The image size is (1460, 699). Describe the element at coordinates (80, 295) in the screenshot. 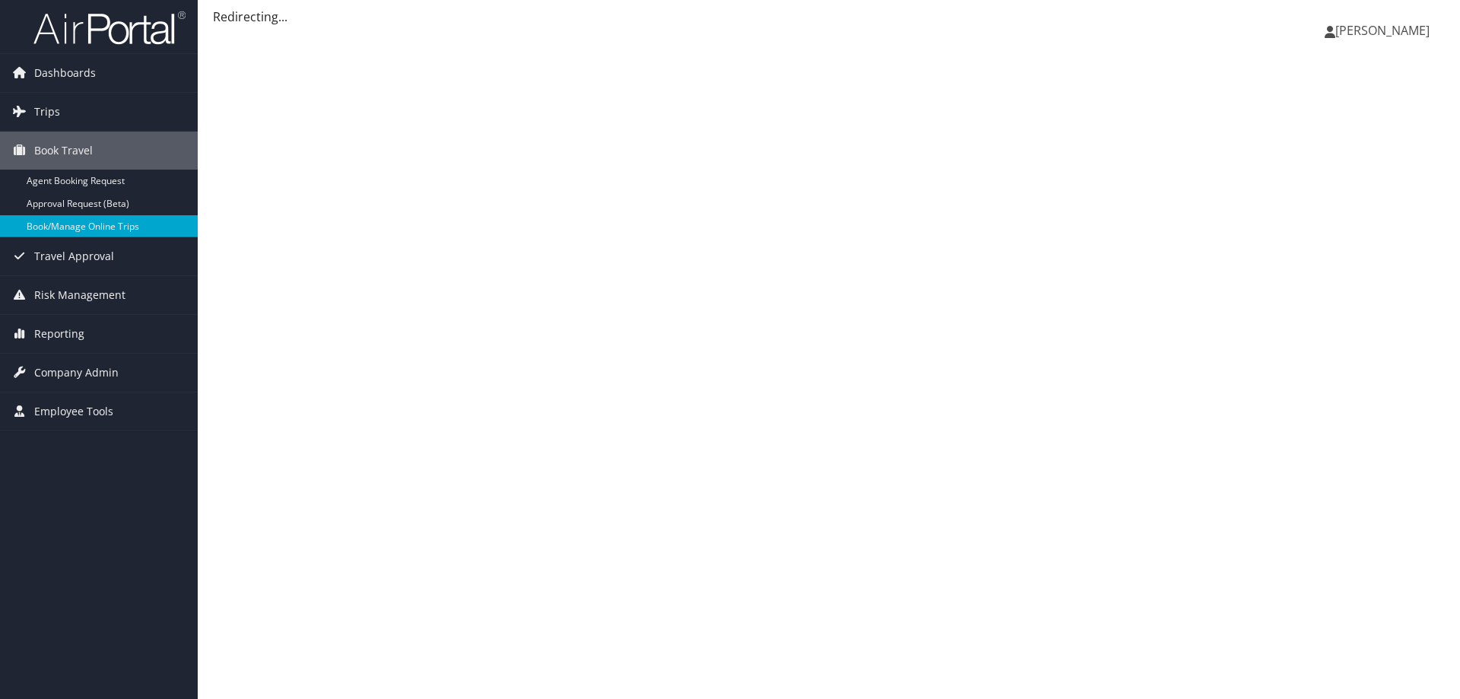

I see `span: Risk Management` at that location.